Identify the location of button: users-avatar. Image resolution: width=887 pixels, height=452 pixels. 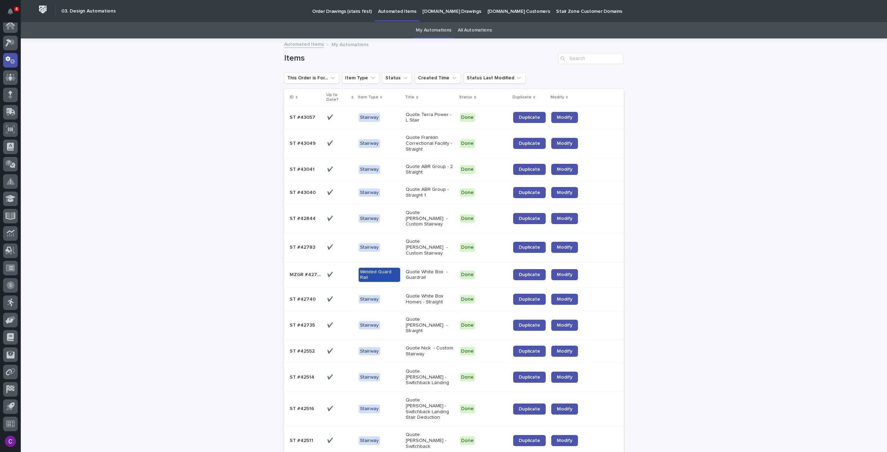
(10, 441).